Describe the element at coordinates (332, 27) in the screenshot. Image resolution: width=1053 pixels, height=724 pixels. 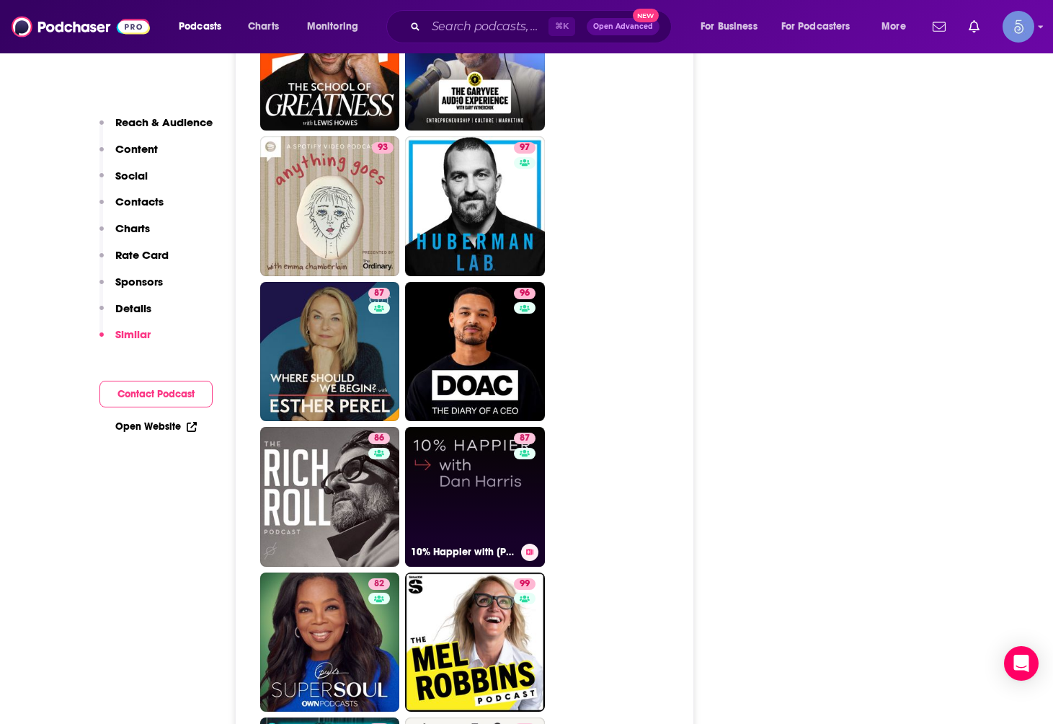
I see `span: Monitoring` at that location.